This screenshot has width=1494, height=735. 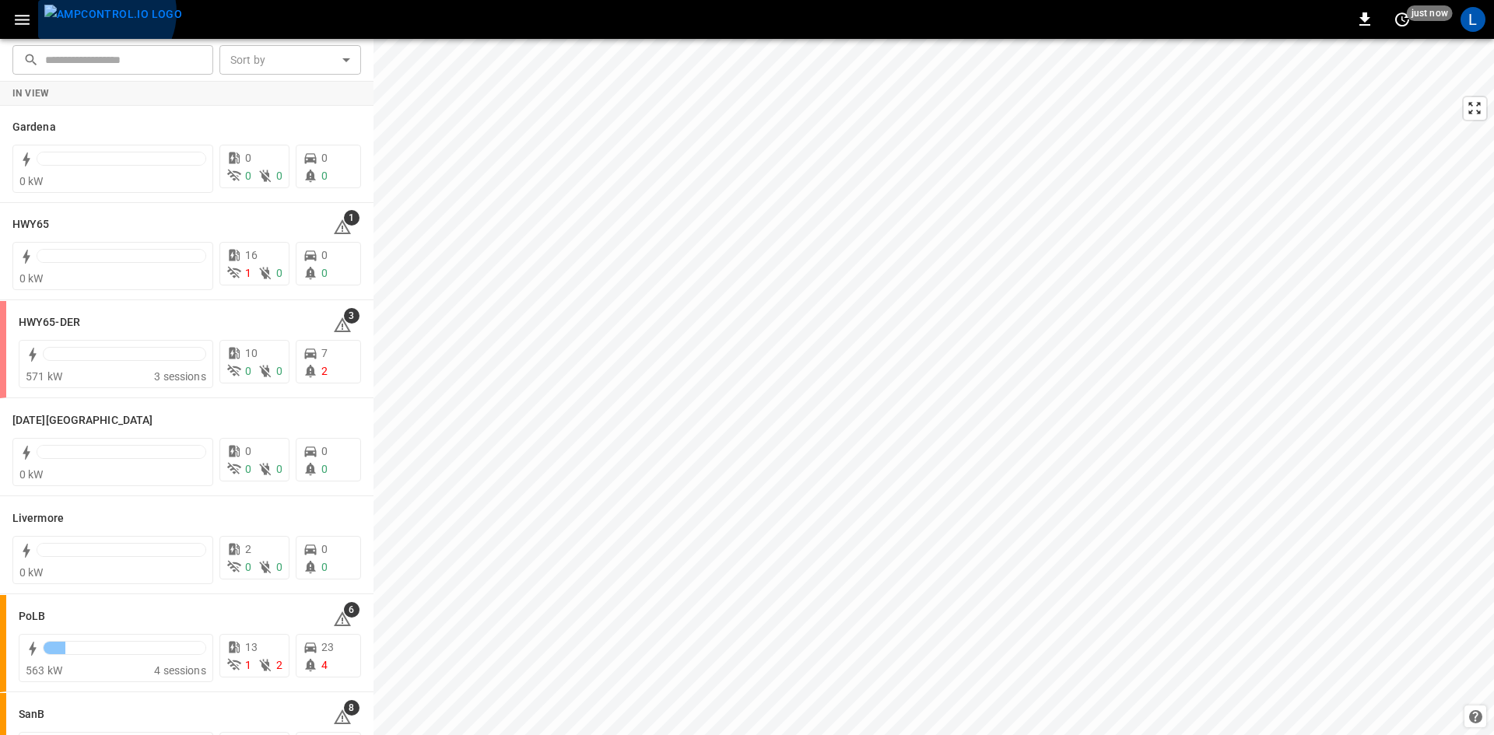 I want to click on span: 8, so click(x=352, y=708).